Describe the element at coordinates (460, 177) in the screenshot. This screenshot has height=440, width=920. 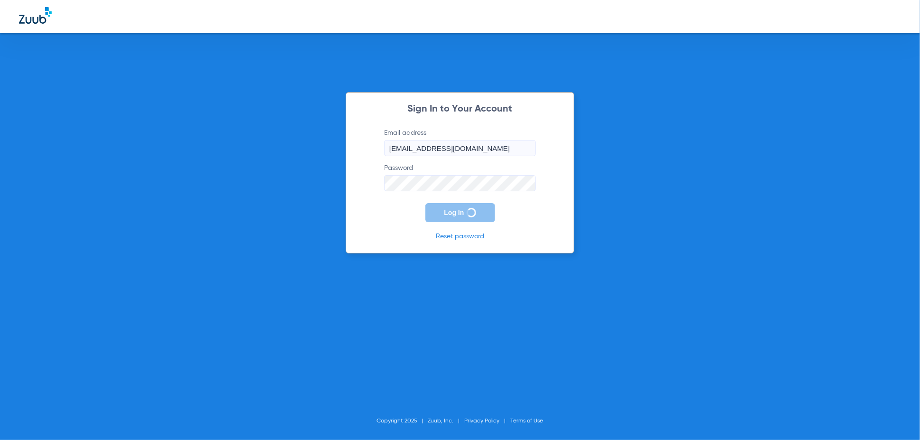
I see `label: Password` at that location.